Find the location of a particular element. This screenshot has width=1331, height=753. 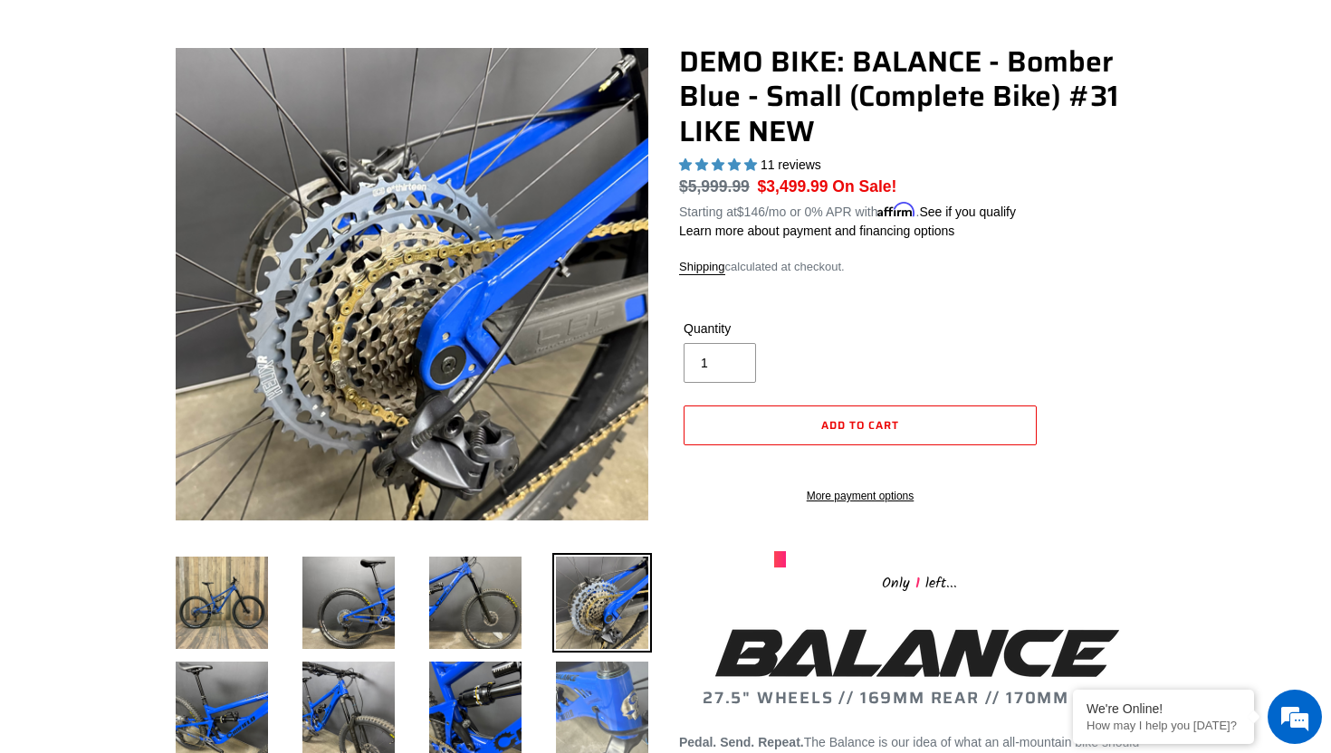

div: Minimize live chat window is located at coordinates (319, 31).